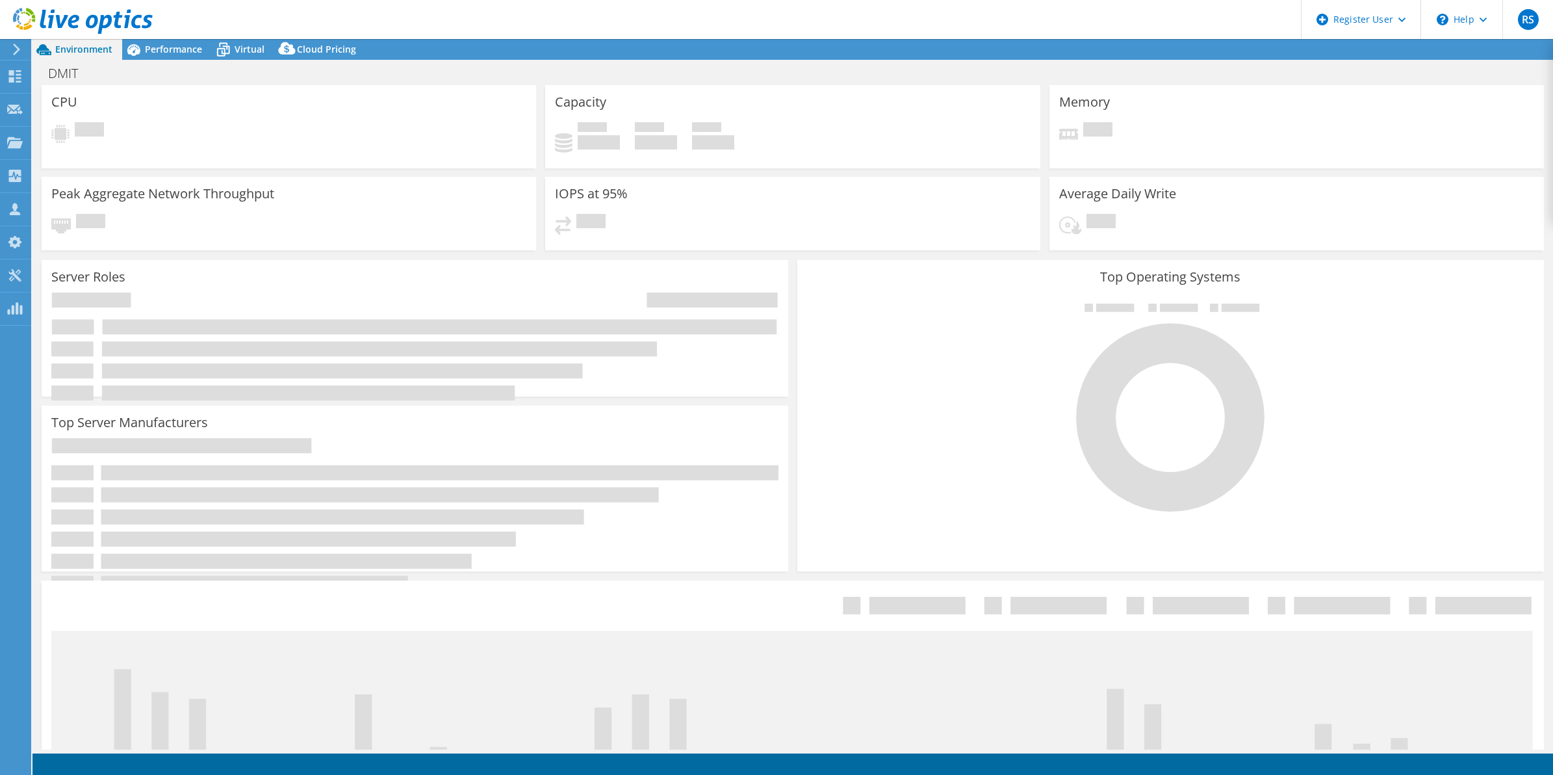  Describe the element at coordinates (580, 102) in the screenshot. I see `h3: Capacity` at that location.